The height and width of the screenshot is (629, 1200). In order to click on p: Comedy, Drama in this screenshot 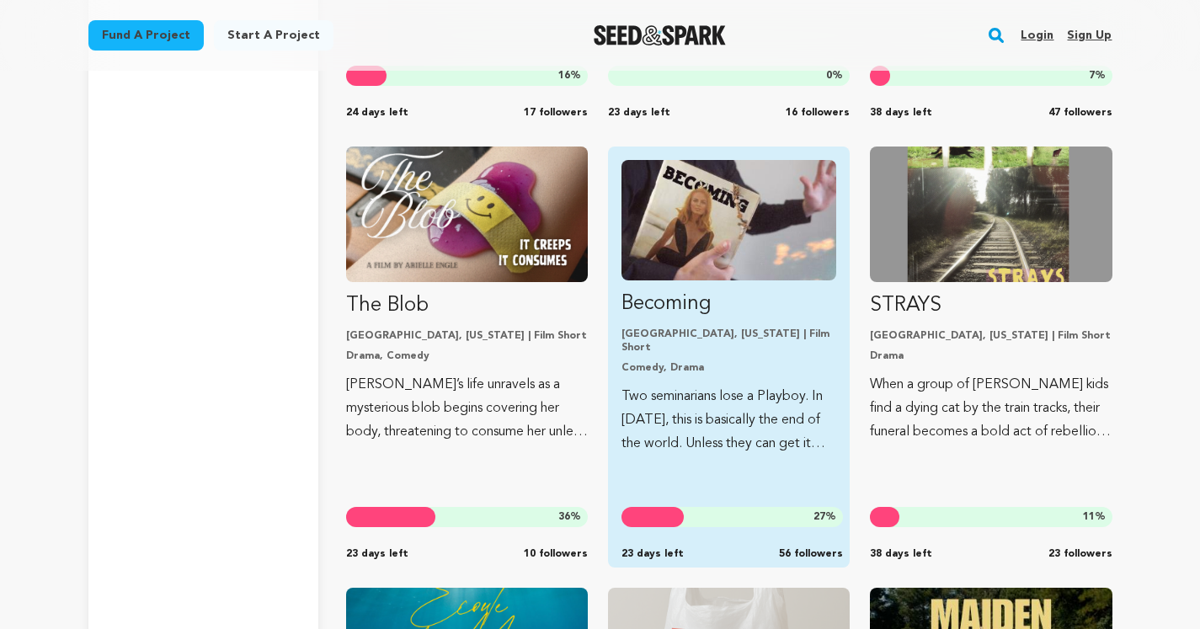, I will do `click(728, 368)`.